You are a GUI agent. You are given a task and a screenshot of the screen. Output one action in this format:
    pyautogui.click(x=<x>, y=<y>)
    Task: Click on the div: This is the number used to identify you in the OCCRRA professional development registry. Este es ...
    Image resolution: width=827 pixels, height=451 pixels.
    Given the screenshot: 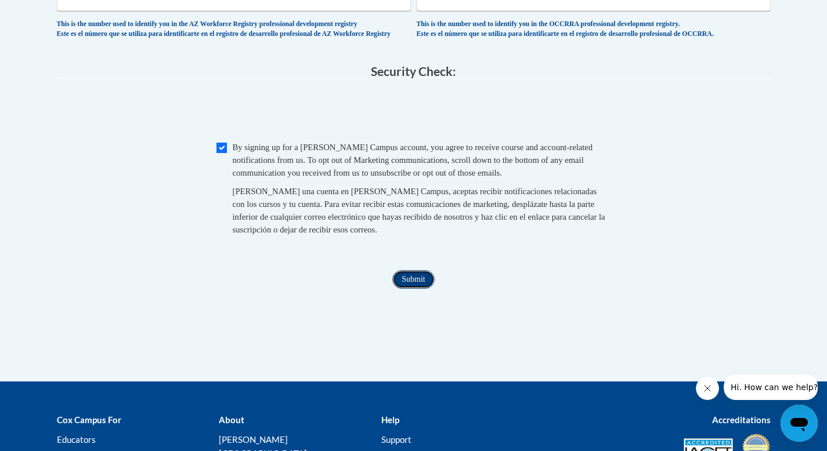 What is the action you would take?
    pyautogui.click(x=593, y=29)
    